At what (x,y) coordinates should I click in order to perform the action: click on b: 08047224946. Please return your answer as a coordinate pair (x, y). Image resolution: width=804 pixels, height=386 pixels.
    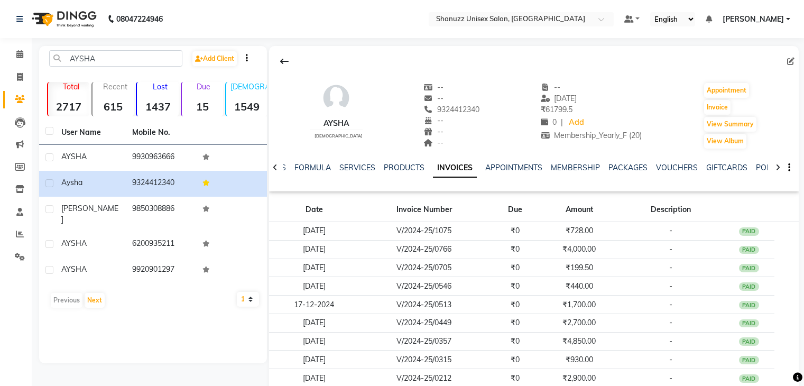
    Looking at the image, I should click on (139, 19).